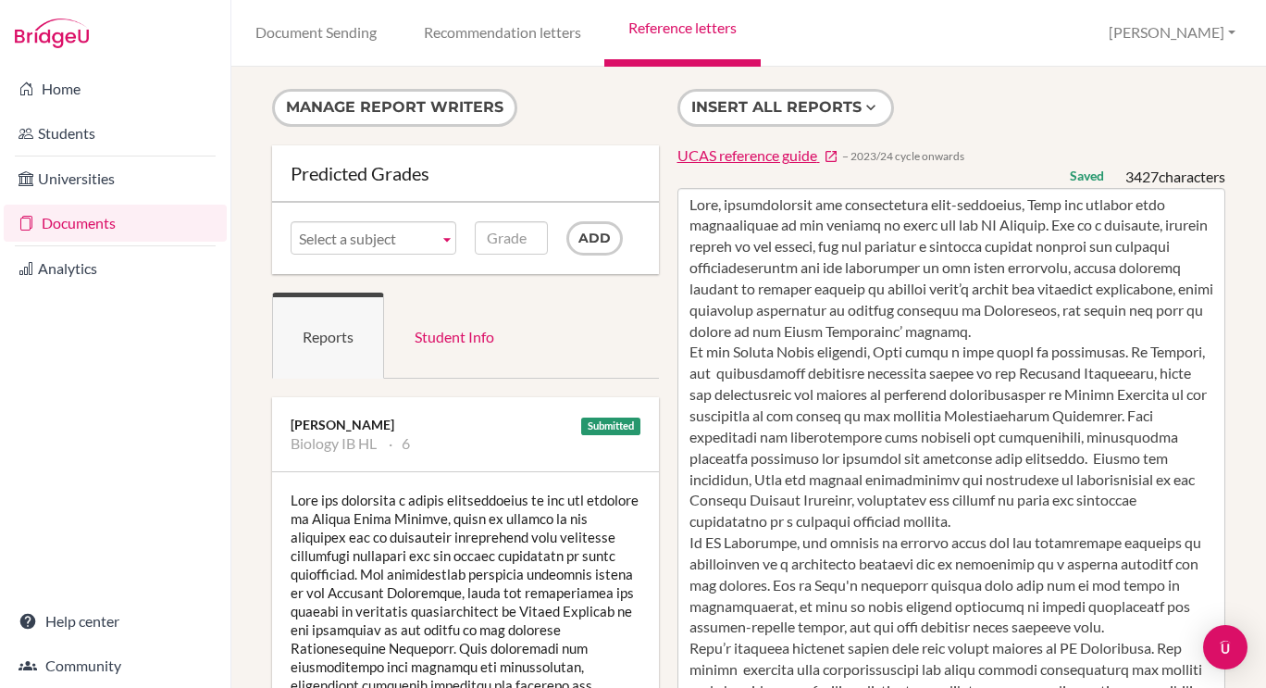 This screenshot has width=1266, height=688. What do you see at coordinates (115, 621) in the screenshot?
I see `a: Help center` at bounding box center [115, 621].